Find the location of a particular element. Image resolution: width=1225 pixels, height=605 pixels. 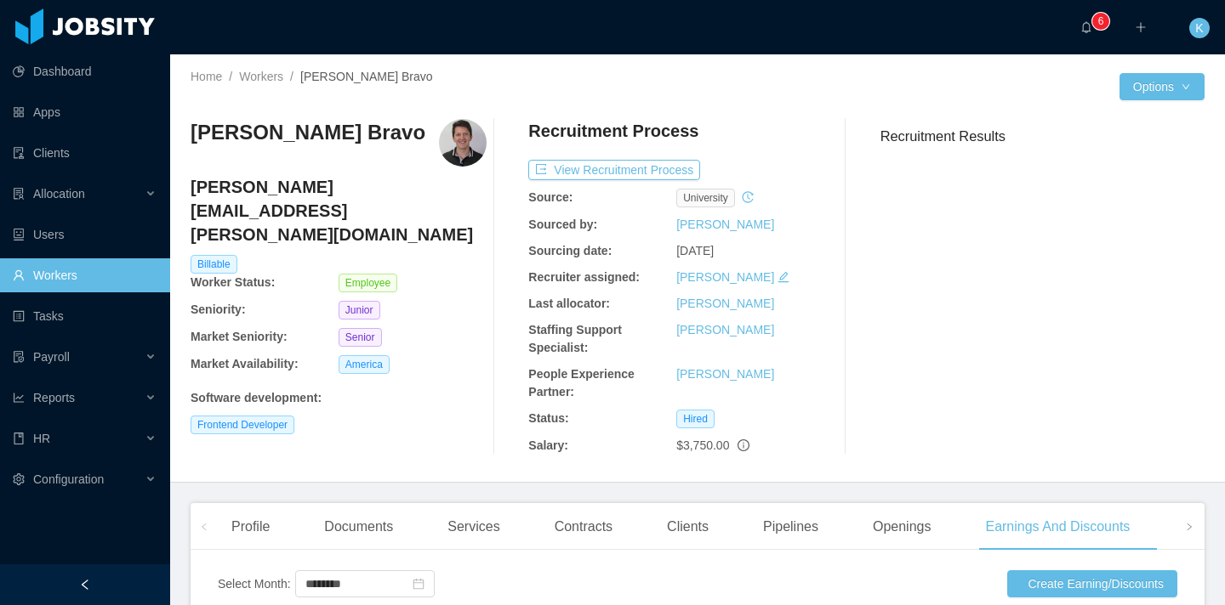

b: Worker Status: is located at coordinates (232, 282).